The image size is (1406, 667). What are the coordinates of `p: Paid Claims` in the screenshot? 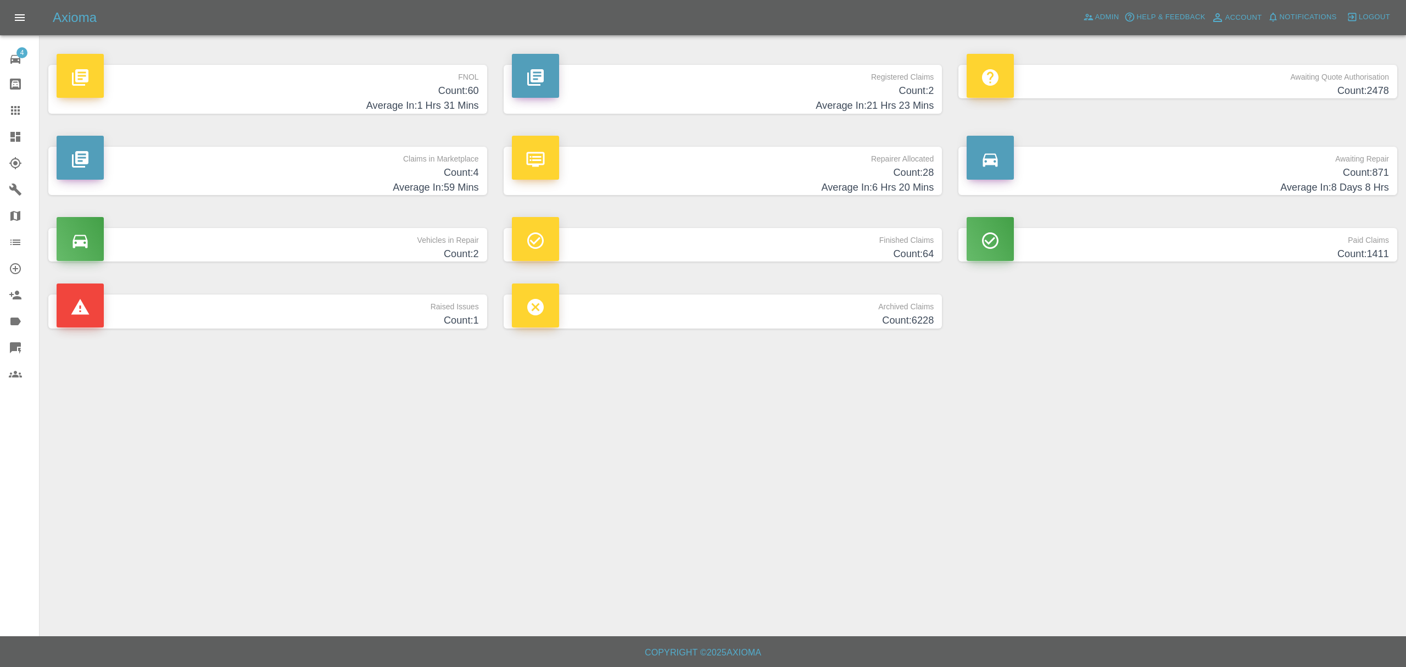 It's located at (1178, 237).